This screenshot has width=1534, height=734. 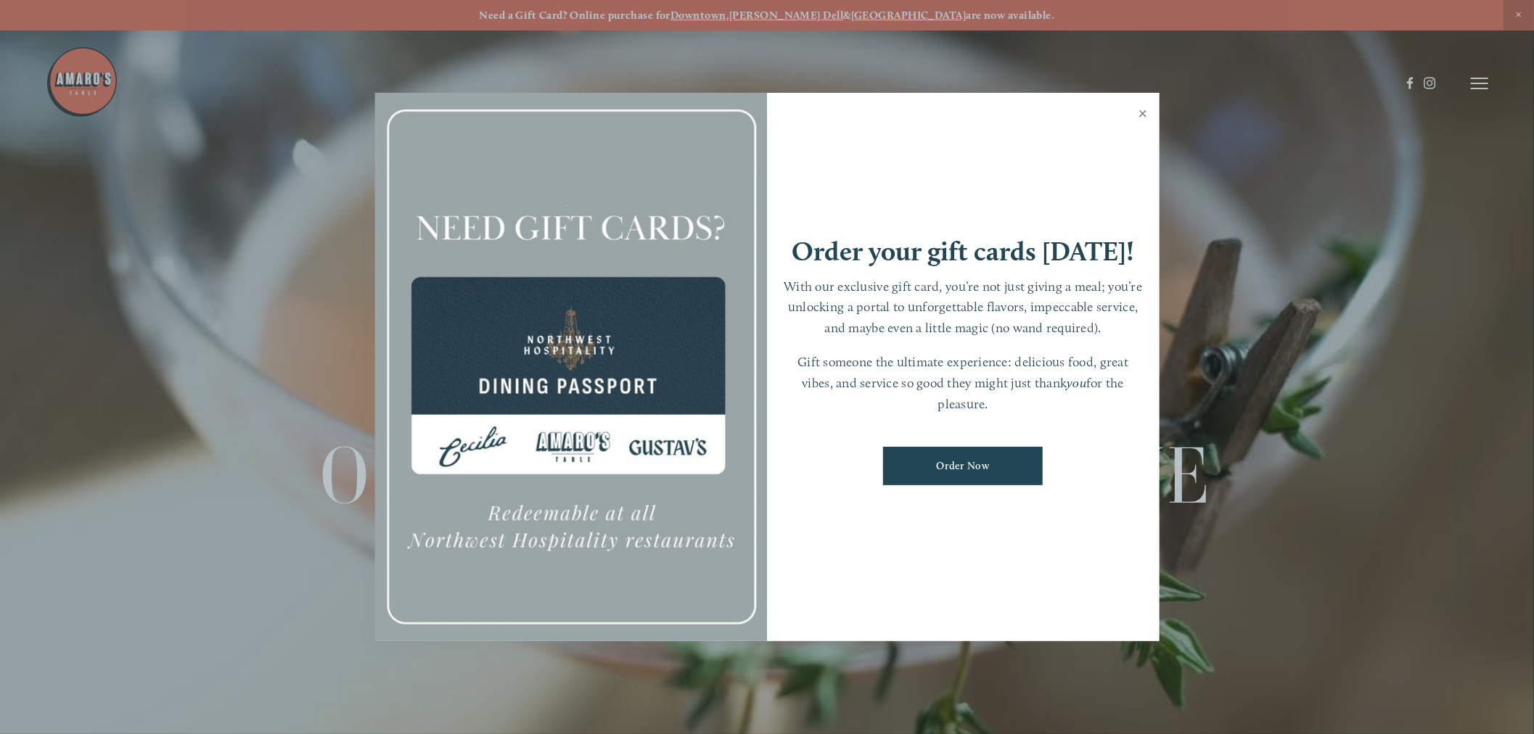 What do you see at coordinates (963, 383) in the screenshot?
I see `p: Gift someone the ultimate experience: delicious food, great vibes, and service so good they might...` at bounding box center [963, 383].